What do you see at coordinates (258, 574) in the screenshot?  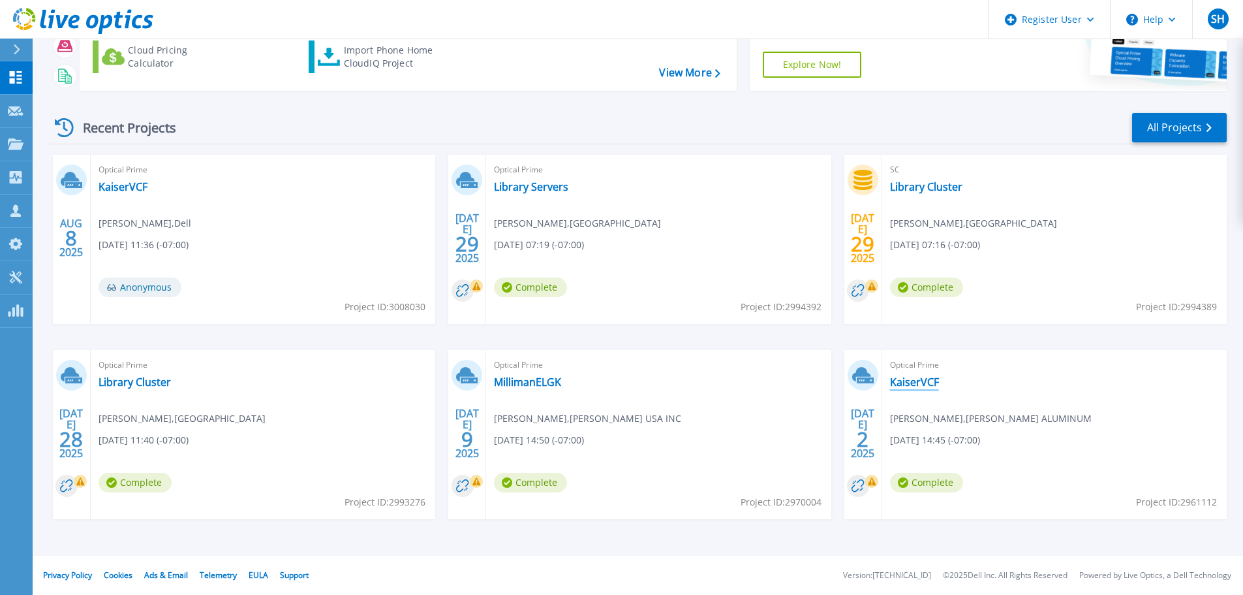 I see `a: EULA` at bounding box center [258, 574].